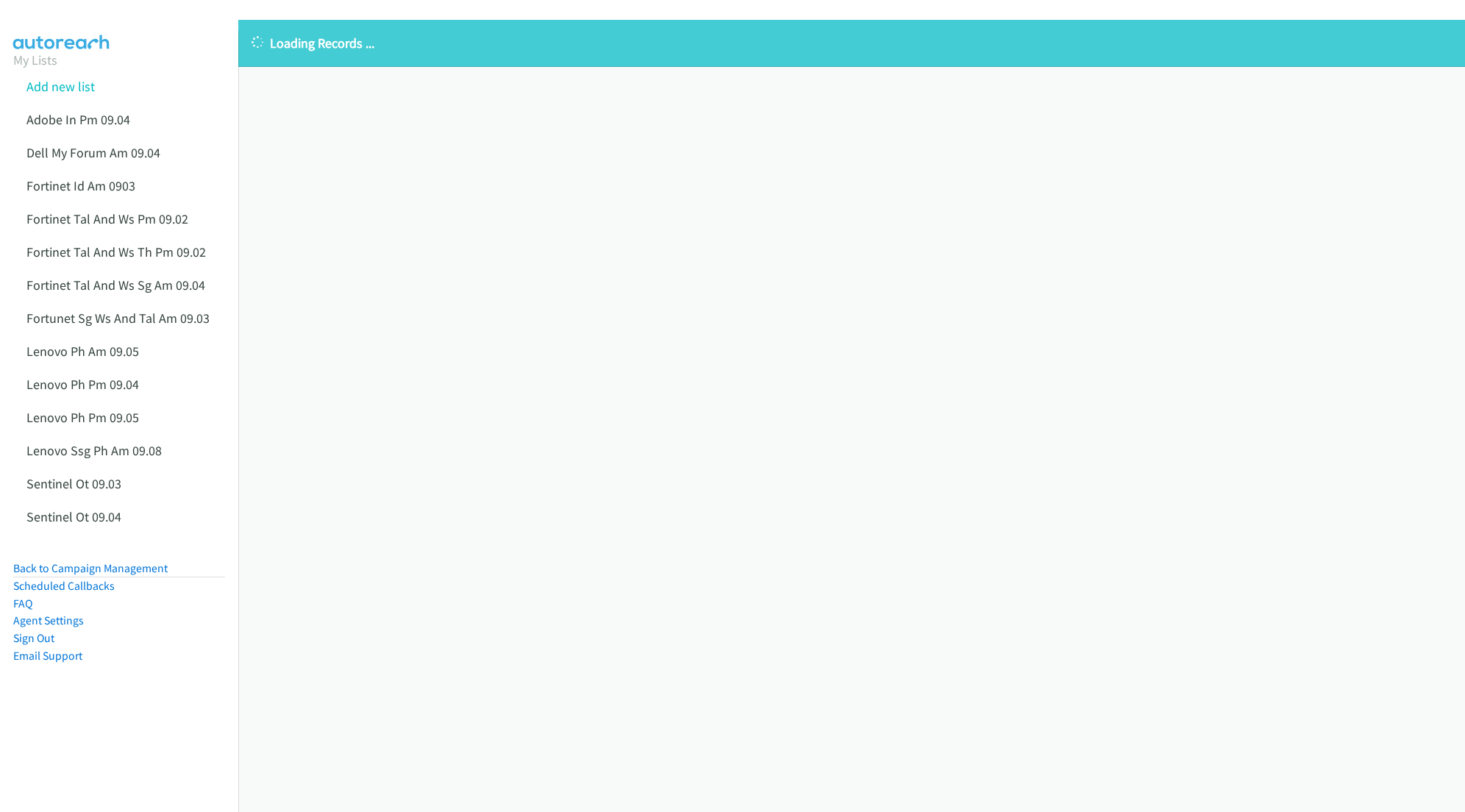 The width and height of the screenshot is (1465, 812). What do you see at coordinates (116, 285) in the screenshot?
I see `a: Fortinet Tal And Ws Sg Am 09.04` at bounding box center [116, 285].